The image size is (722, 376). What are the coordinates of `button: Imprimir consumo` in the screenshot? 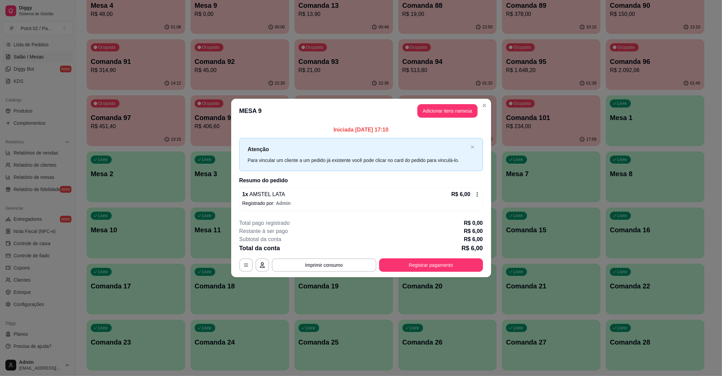 It's located at (324, 265).